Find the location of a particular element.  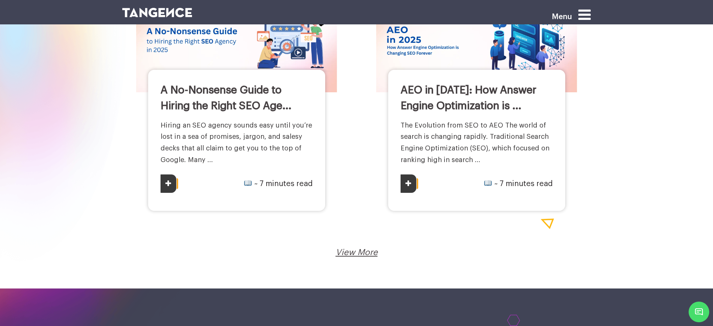

a: A No-Nonsense Guide to Hiring the Right SEO Age... is located at coordinates (226, 98).